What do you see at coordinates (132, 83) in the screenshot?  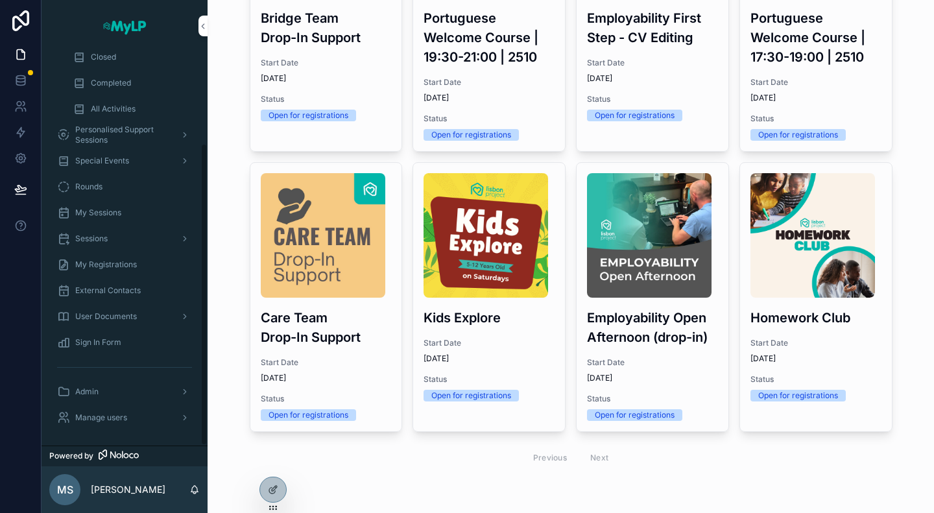 I see `a: Completed` at bounding box center [132, 83].